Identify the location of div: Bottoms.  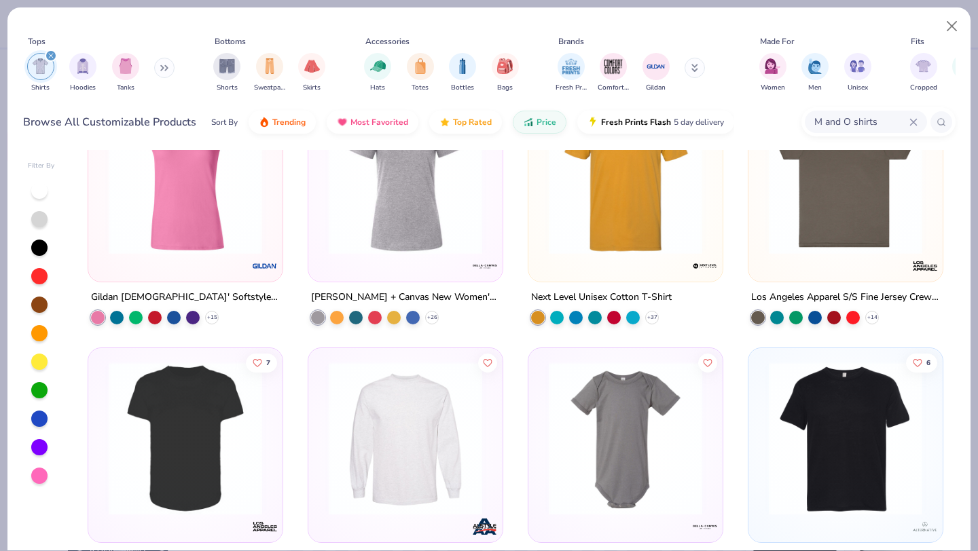
(230, 41).